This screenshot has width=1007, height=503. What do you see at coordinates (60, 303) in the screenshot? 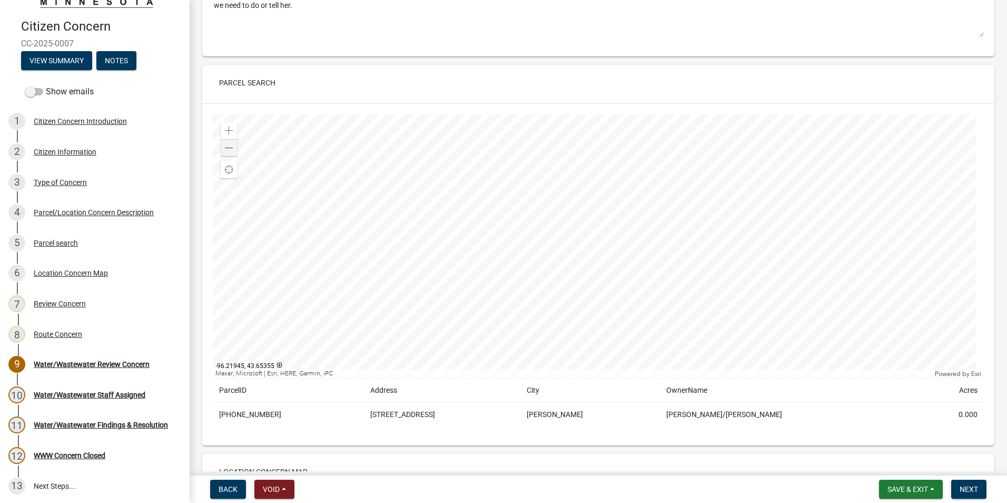
I see `div: Review Concern` at bounding box center [60, 303].